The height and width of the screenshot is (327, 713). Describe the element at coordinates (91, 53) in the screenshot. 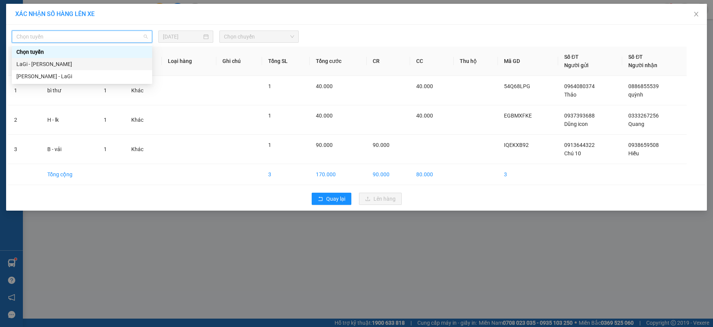

I see `span: LaGi` at that location.